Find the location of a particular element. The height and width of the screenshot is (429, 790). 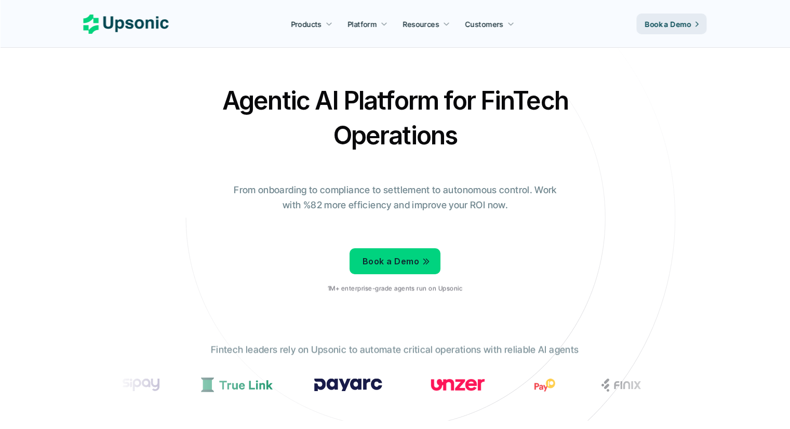

p: From onboarding to compliance to settlement to autonomous control. Work with %82 more efficiency ... is located at coordinates (395, 198).